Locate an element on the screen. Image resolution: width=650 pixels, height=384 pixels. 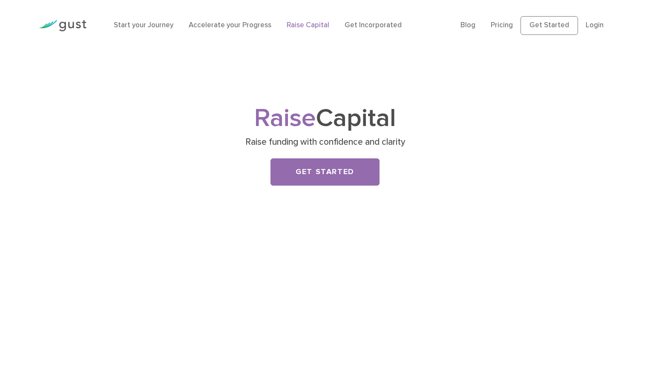
span: Raise is located at coordinates (285, 118).